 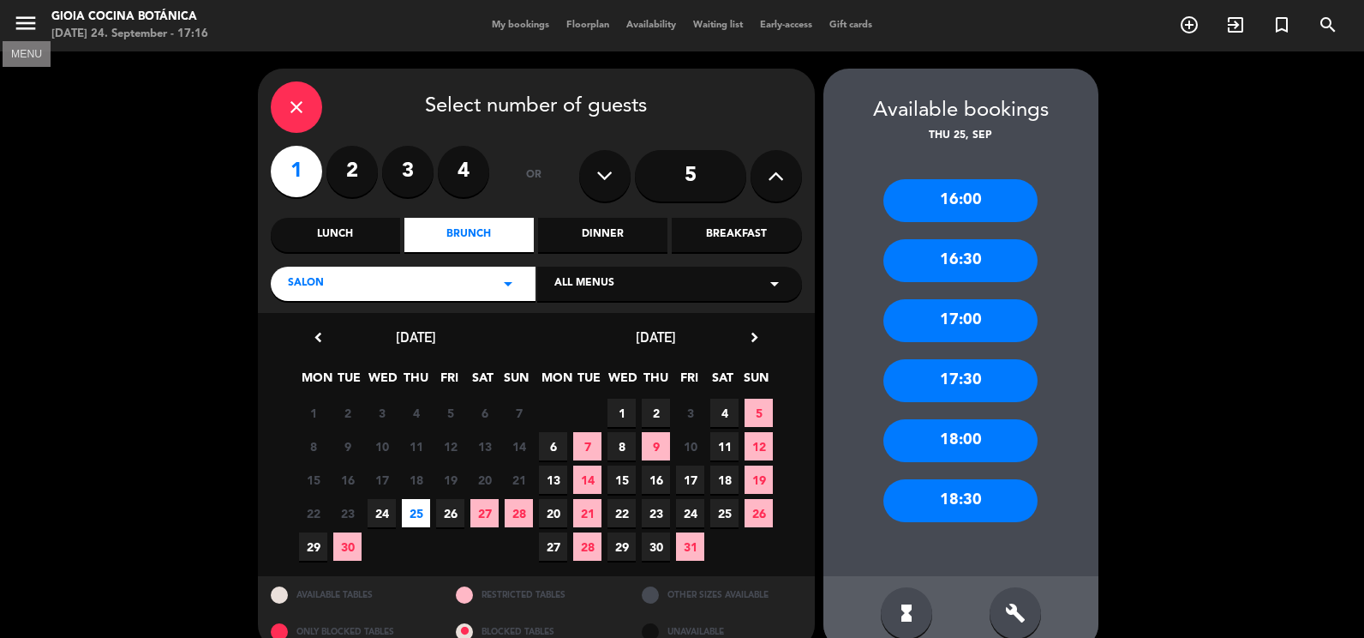 I want to click on span: Floorplan, so click(x=588, y=25).